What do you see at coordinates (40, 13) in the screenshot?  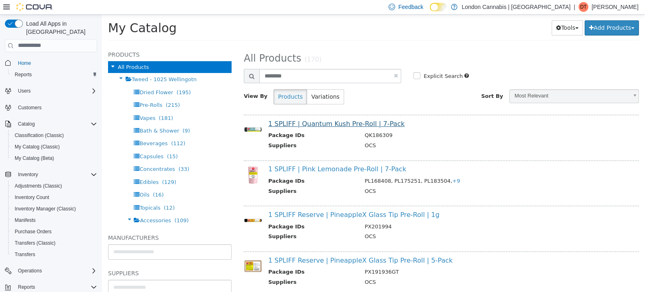 I see `span: My Catalog` at bounding box center [40, 13].